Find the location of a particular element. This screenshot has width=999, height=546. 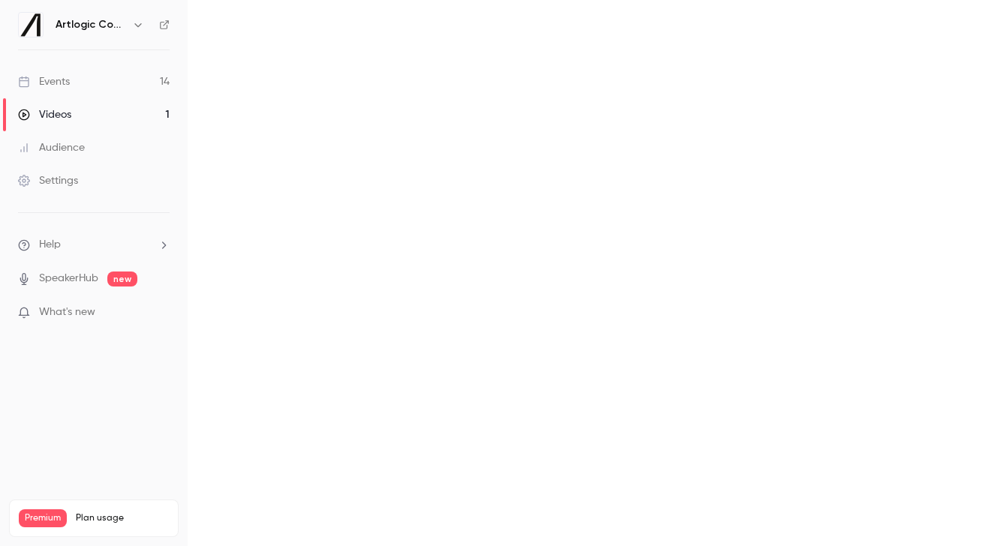

a: SpeakerHub is located at coordinates (68, 278).